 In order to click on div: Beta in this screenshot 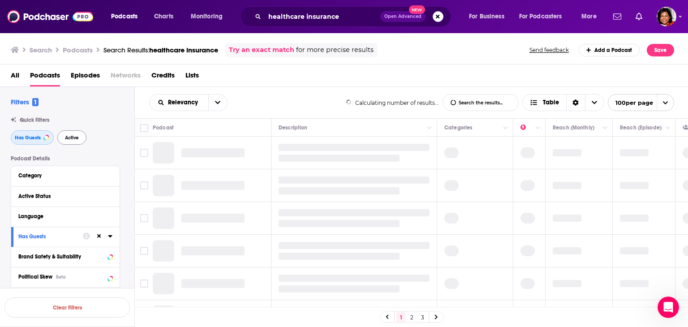, I will do `click(61, 277)`.